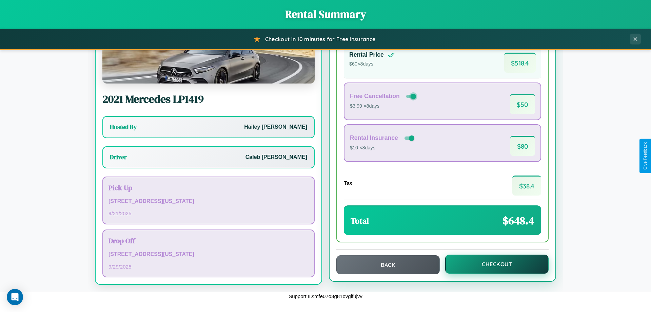  I want to click on p: 9 / 21 / 2025, so click(209, 213).